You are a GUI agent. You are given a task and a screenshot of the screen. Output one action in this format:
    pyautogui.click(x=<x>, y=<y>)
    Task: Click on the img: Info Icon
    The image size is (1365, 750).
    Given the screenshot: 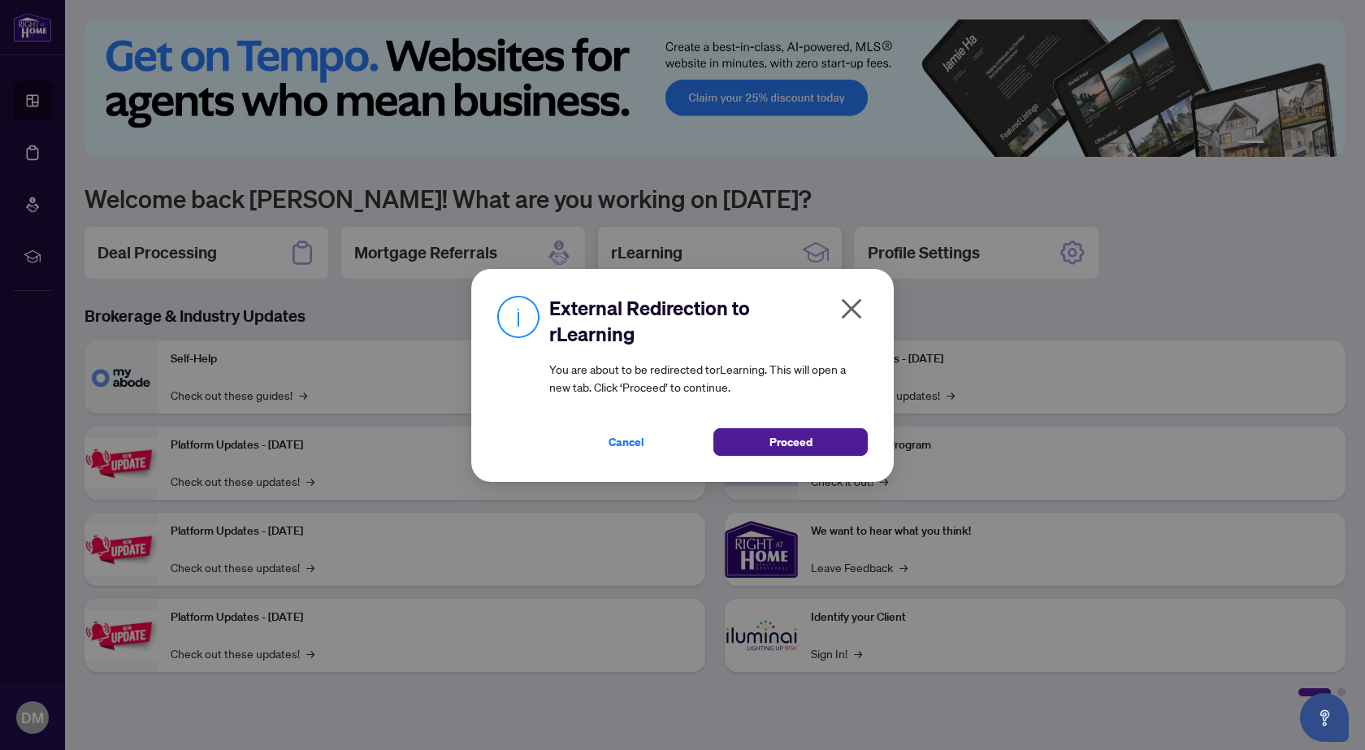 What is the action you would take?
    pyautogui.click(x=518, y=316)
    